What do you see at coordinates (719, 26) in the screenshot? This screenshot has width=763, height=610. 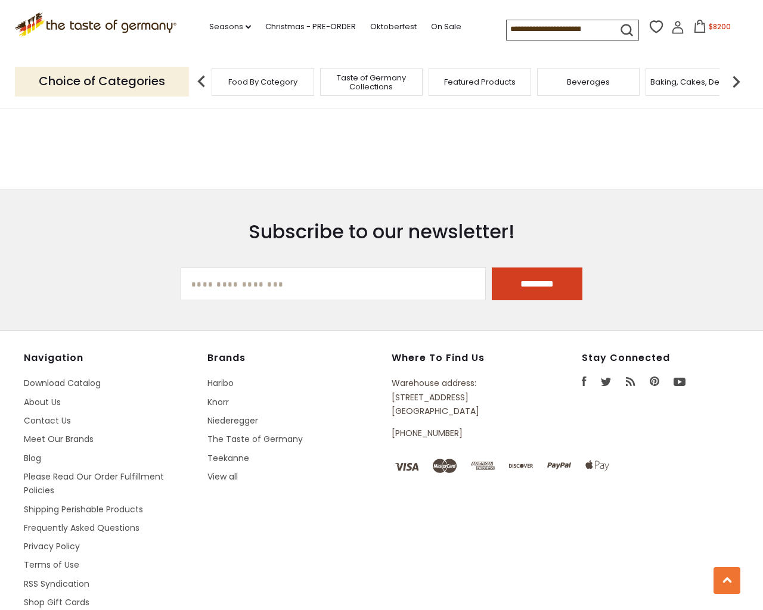 I see `span: $8200` at bounding box center [719, 26].